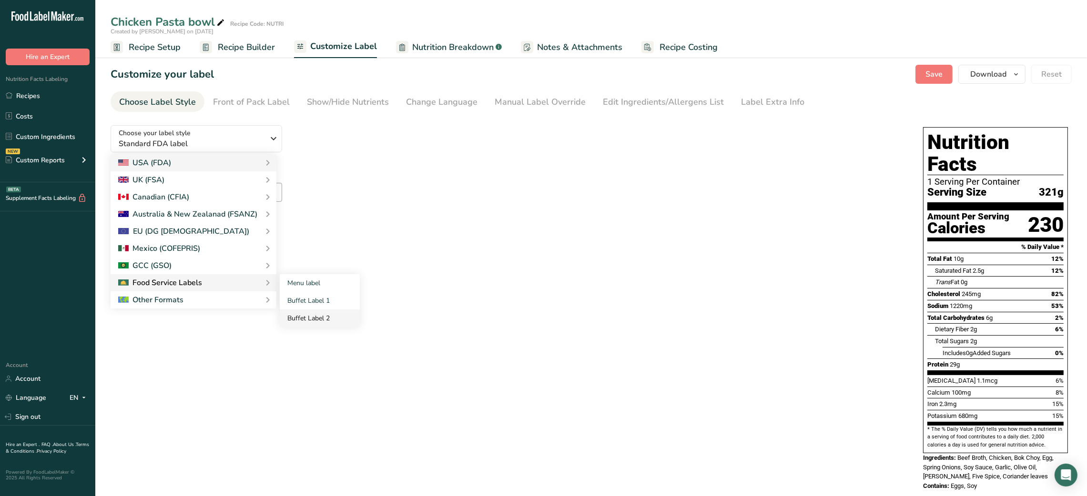 This screenshot has width=1087, height=496. Describe the element at coordinates (47, 445) in the screenshot. I see `a: FAQ .` at that location.